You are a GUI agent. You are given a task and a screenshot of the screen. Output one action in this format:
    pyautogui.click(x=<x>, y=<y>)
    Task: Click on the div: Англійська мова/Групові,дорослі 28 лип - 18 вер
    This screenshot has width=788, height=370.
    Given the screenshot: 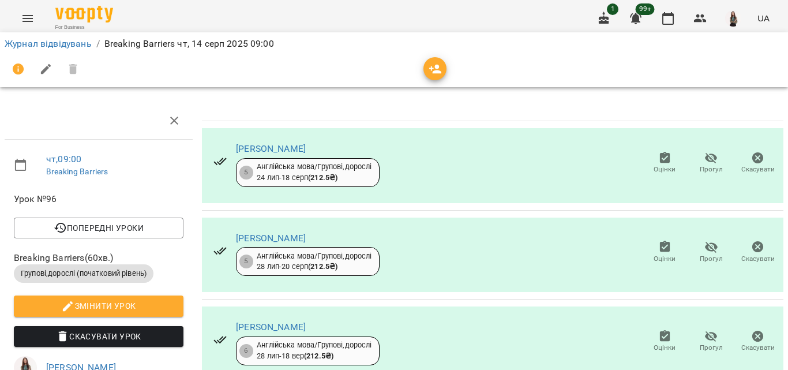 What is the action you would take?
    pyautogui.click(x=314, y=350)
    